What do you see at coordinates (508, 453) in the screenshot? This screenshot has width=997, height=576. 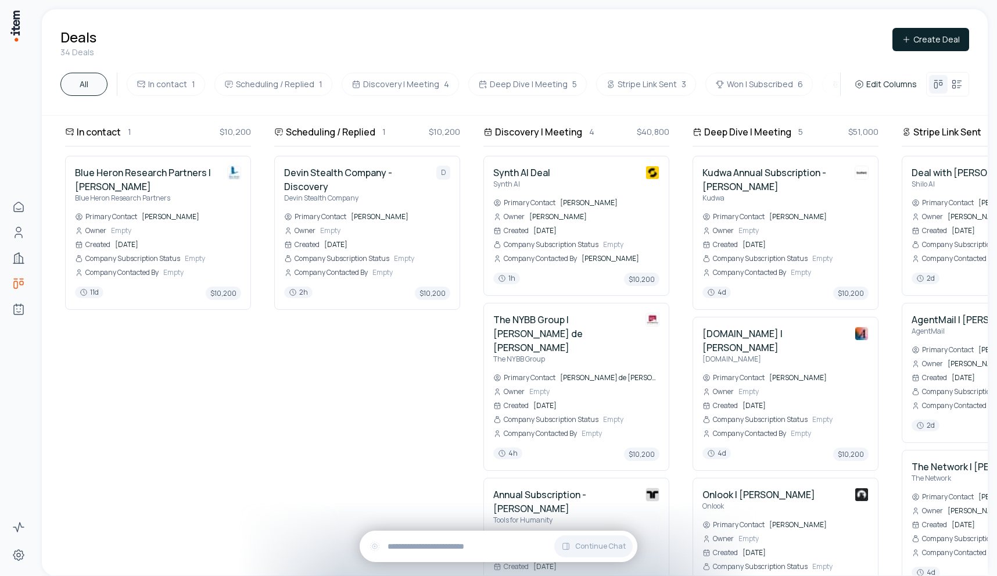 I see `span: 4h` at bounding box center [508, 453].